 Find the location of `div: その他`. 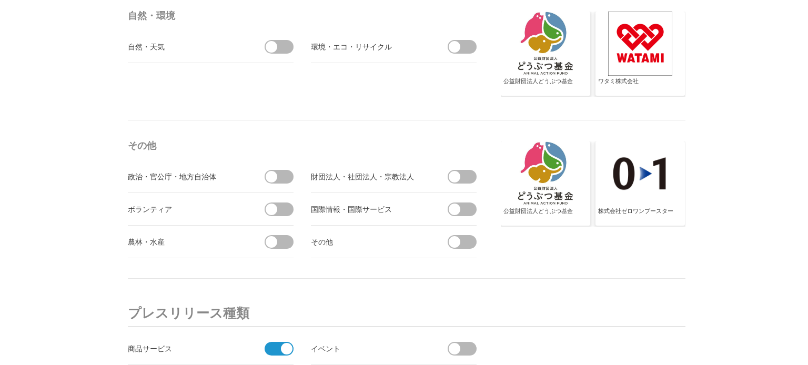

div: その他 is located at coordinates (370, 241).